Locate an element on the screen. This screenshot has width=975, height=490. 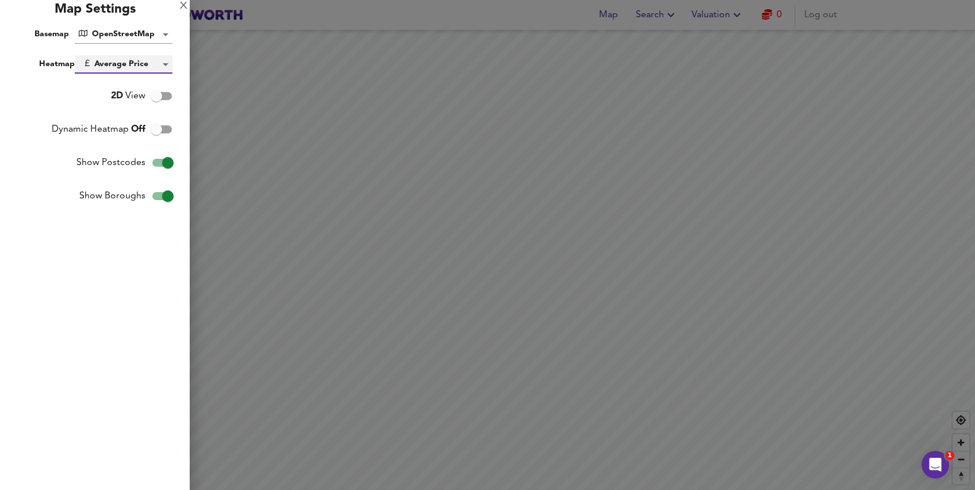
span: Dynamic Heatmap is located at coordinates (98, 129).